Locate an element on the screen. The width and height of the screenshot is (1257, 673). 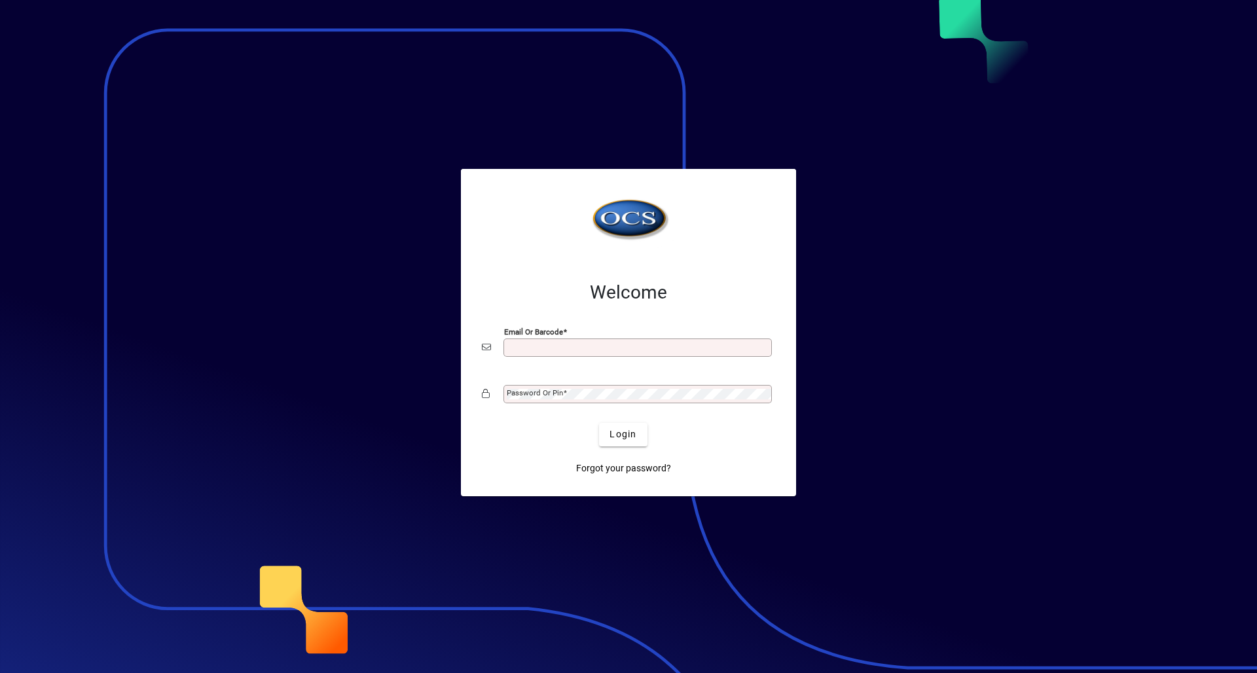
h2: Welcome is located at coordinates (628, 293).